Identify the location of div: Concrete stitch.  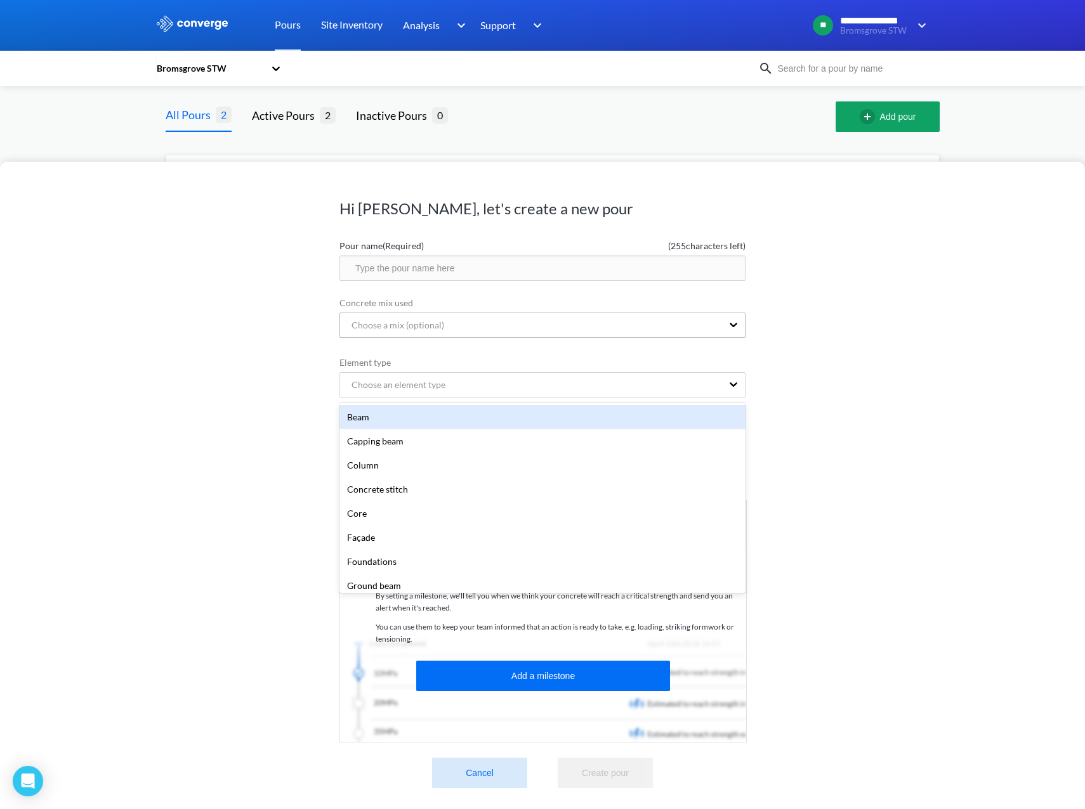
(542, 490).